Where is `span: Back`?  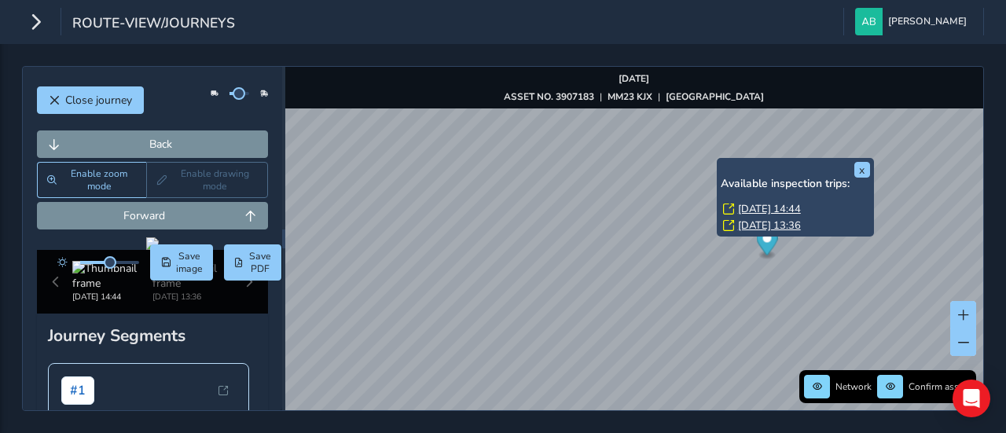
span: Back is located at coordinates (161, 144).